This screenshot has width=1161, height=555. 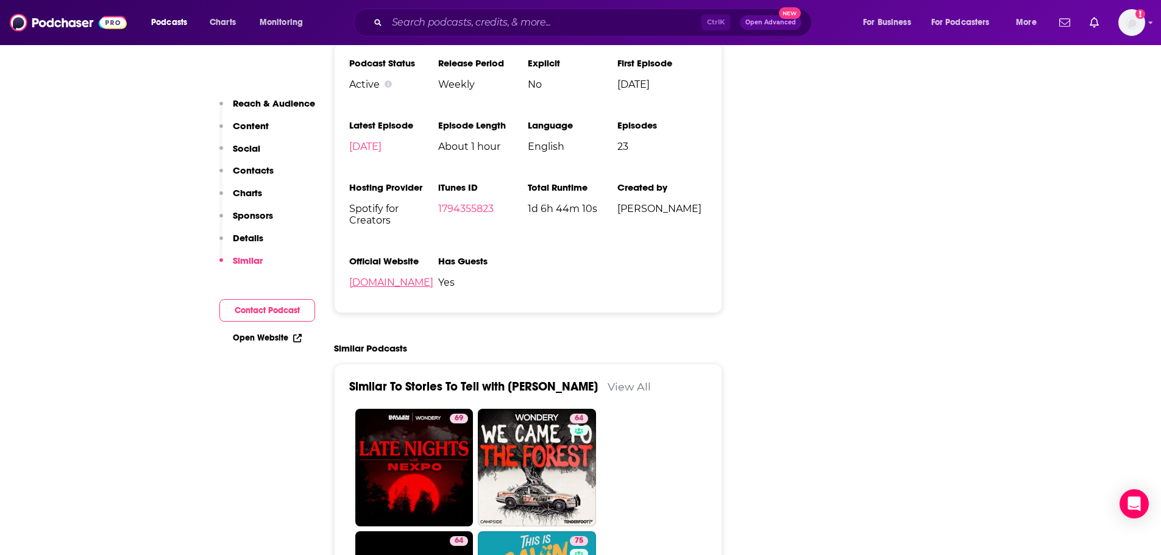 I want to click on span: English, so click(x=572, y=146).